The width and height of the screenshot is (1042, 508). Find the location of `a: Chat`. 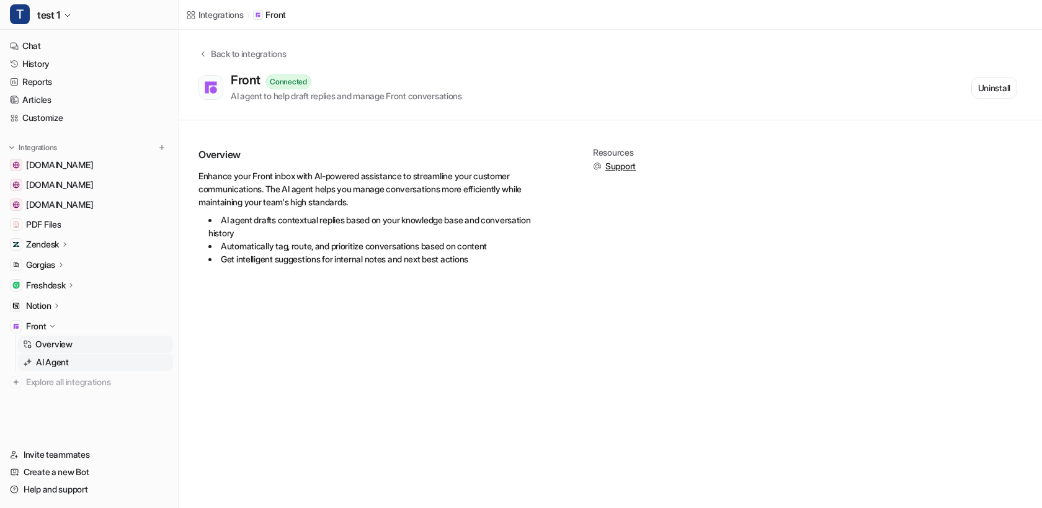

a: Chat is located at coordinates (89, 46).